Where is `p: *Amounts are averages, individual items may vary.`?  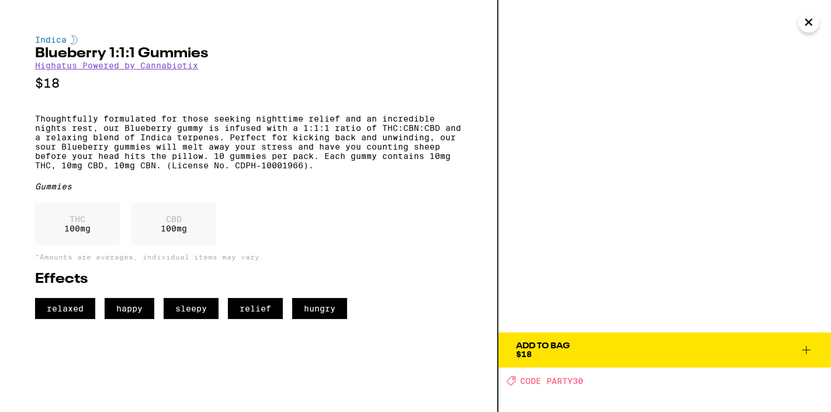
p: *Amounts are averages, individual items may vary. is located at coordinates (248, 257).